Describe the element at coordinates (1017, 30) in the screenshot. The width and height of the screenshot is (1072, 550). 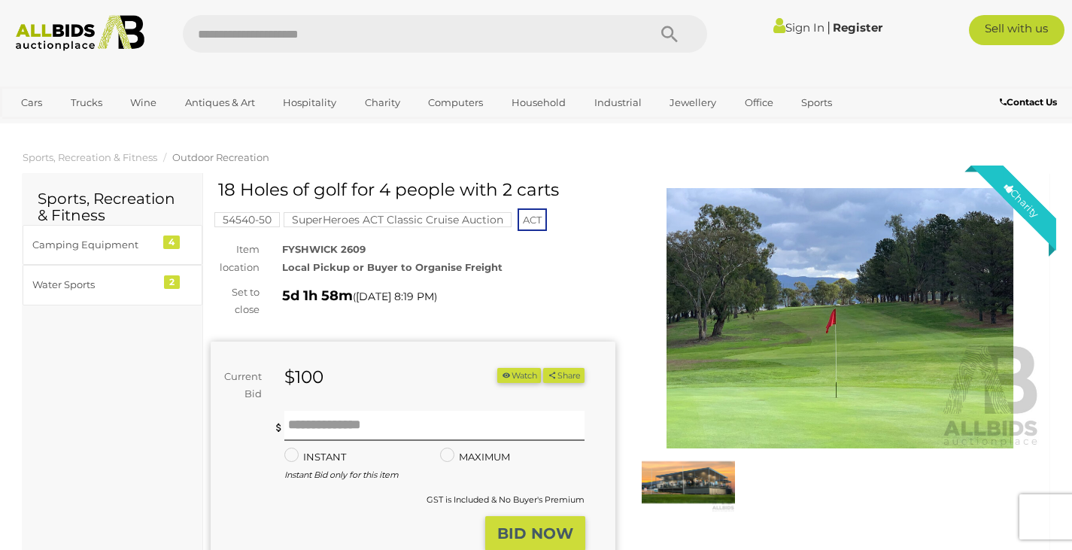
I see `a: Sell with us` at that location.